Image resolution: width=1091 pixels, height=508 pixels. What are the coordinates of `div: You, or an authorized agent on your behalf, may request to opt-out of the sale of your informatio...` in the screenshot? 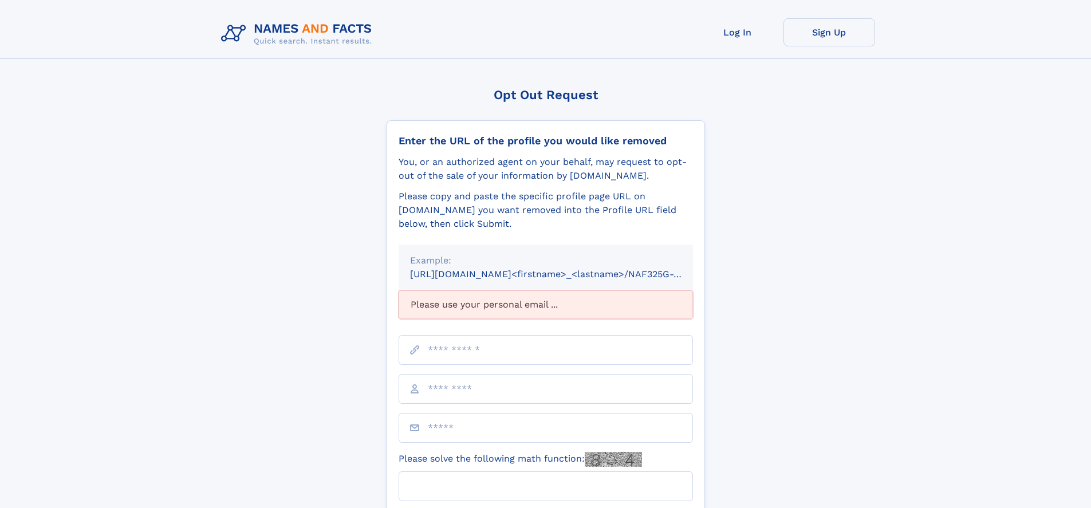 It's located at (546, 169).